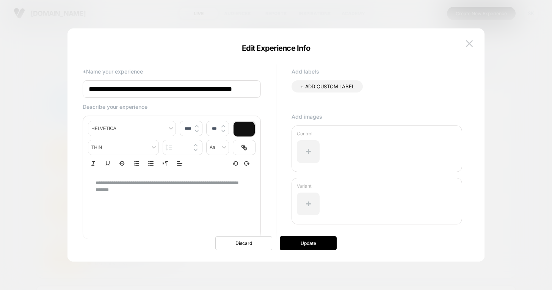  Describe the element at coordinates (172, 71) in the screenshot. I see `p: *Name your experience` at that location.